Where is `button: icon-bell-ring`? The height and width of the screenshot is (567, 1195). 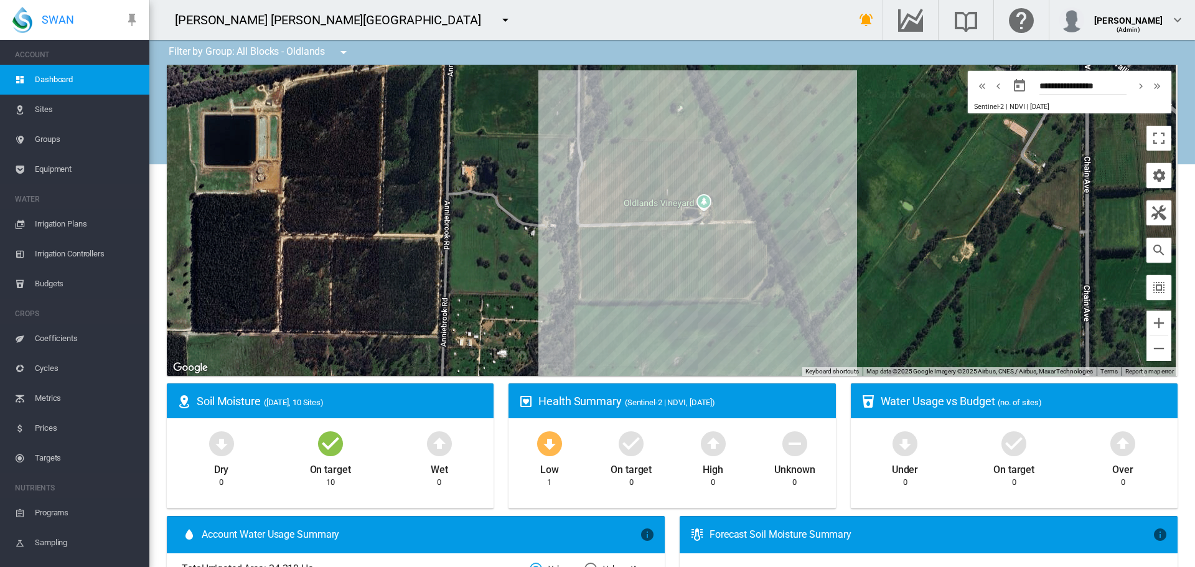 button: icon-bell-ring is located at coordinates (866, 20).